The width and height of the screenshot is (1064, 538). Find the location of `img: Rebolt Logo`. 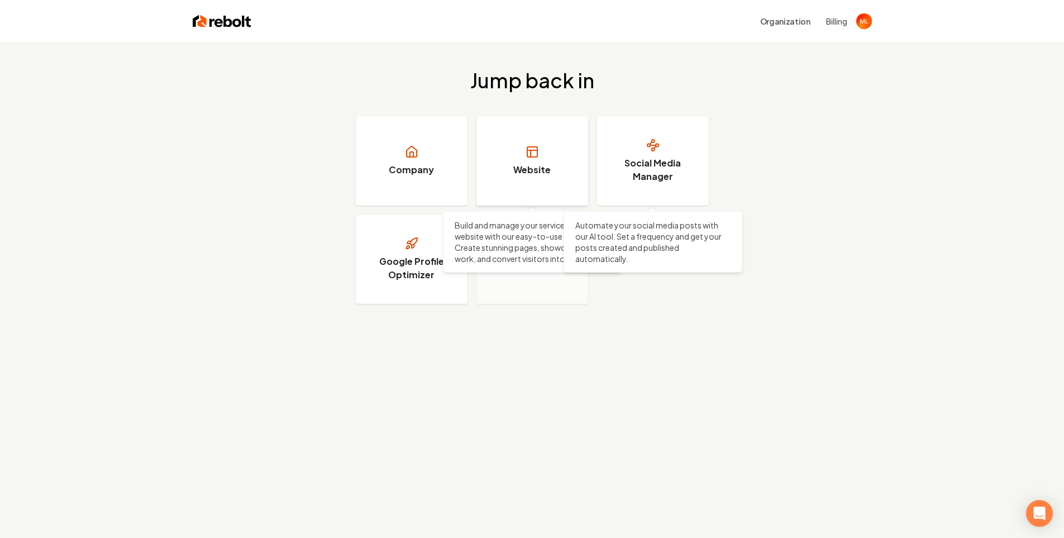

img: Rebolt Logo is located at coordinates (222, 21).